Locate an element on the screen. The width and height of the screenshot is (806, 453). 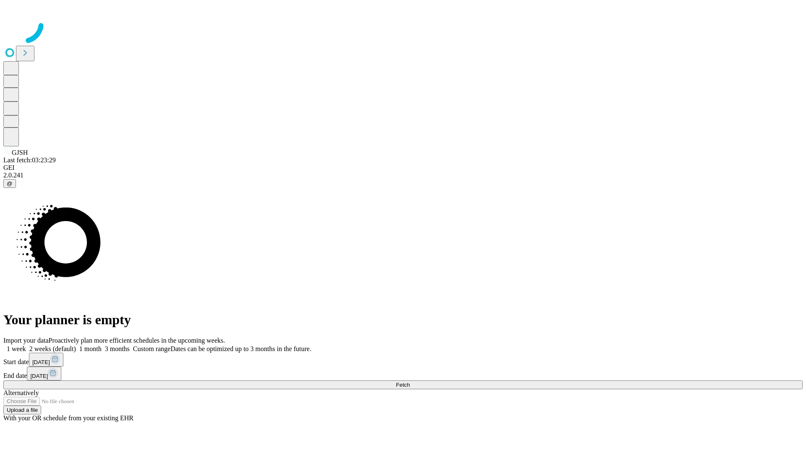
span: Custom range is located at coordinates (152, 349).